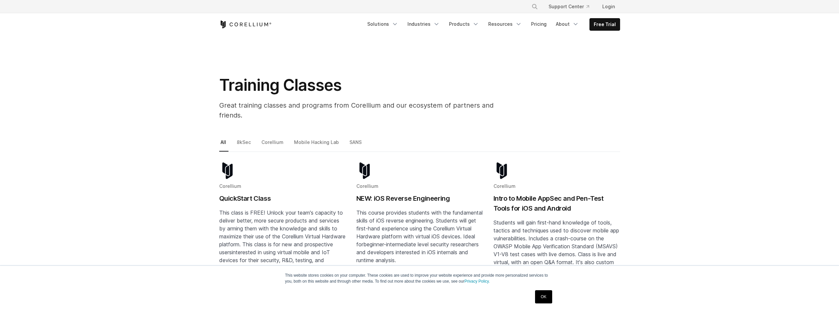  What do you see at coordinates (368, 85) in the screenshot?
I see `h1: Training Classes` at bounding box center [368, 85].